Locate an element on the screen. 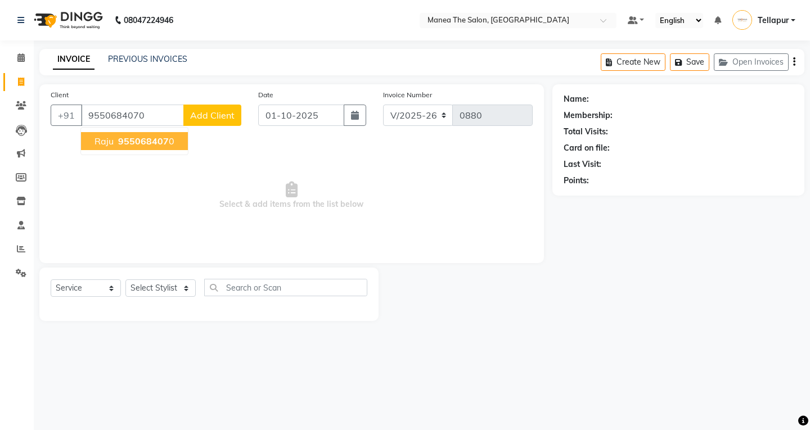 This screenshot has height=430, width=810. label: Invoice Number is located at coordinates (407, 95).